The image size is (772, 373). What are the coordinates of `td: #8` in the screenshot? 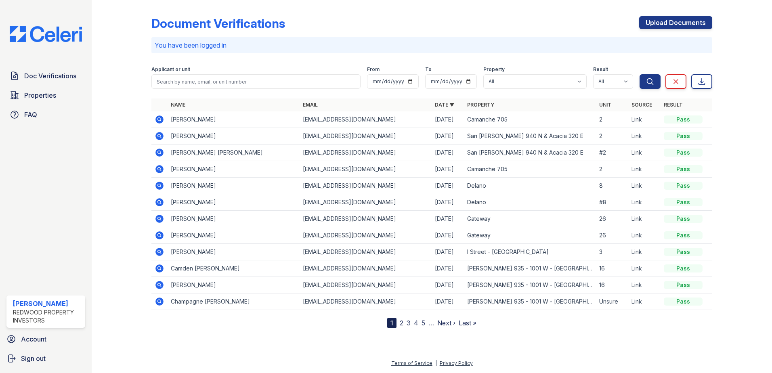 It's located at (612, 202).